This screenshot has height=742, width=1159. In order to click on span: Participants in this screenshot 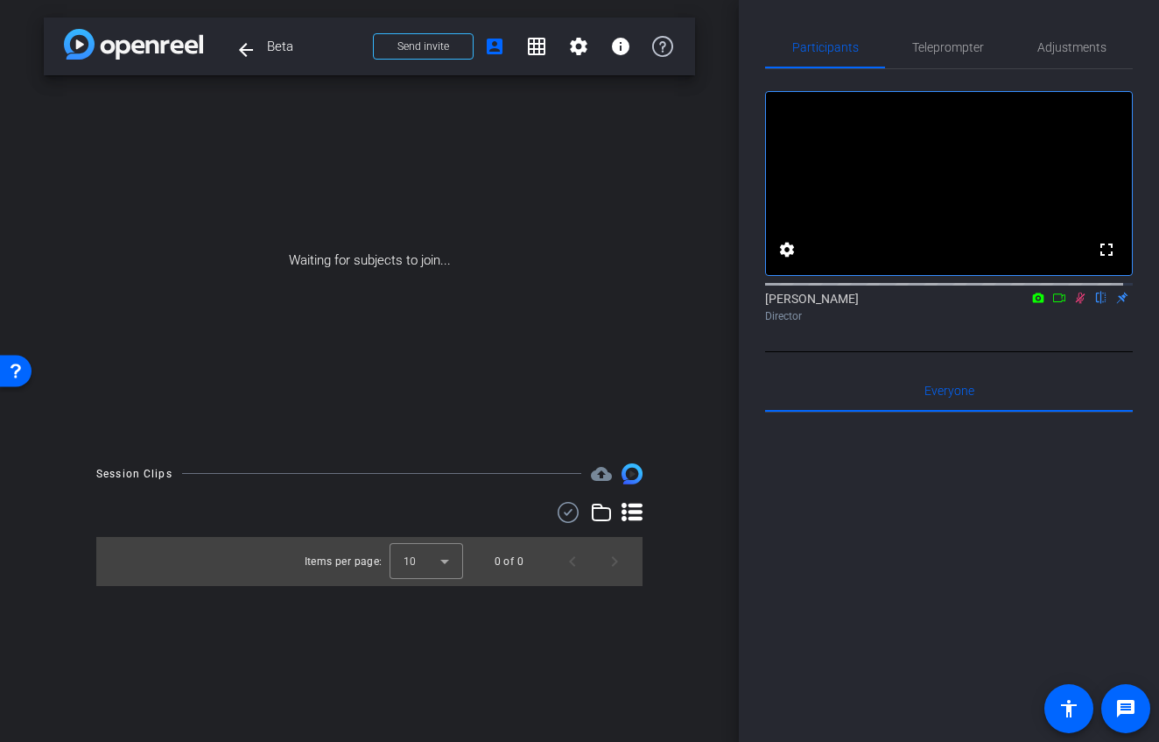, I will do `click(826, 47)`.